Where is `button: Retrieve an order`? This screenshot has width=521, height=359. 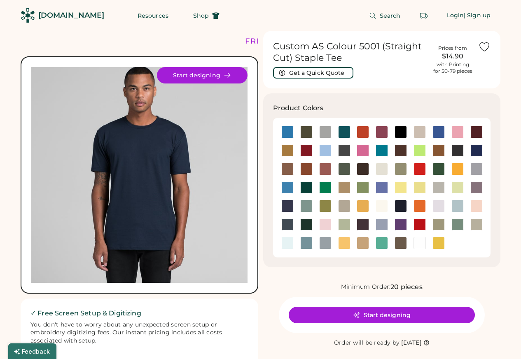 button: Retrieve an order is located at coordinates (423, 16).